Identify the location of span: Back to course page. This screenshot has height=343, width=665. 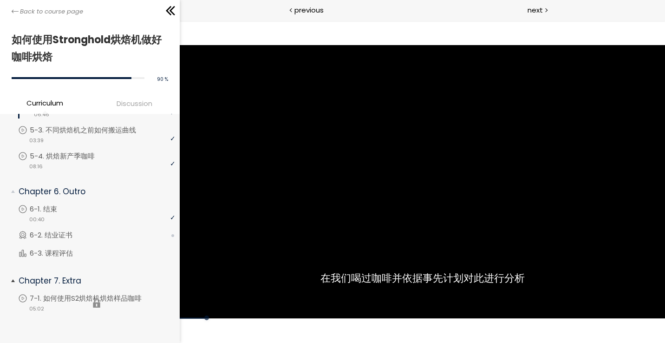
(52, 12).